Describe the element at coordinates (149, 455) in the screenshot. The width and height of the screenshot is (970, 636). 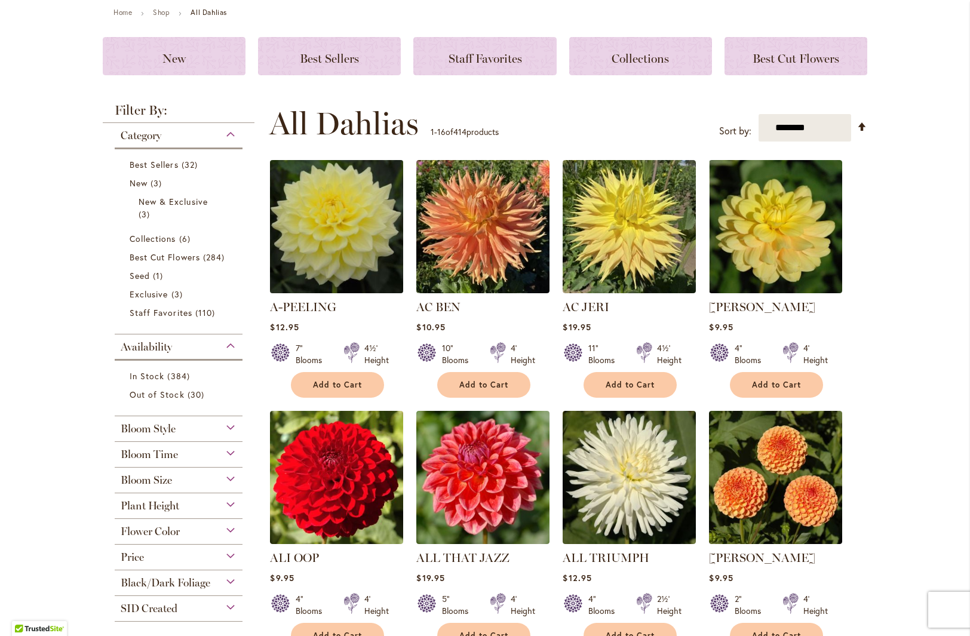
I see `span: Bloom Time` at that location.